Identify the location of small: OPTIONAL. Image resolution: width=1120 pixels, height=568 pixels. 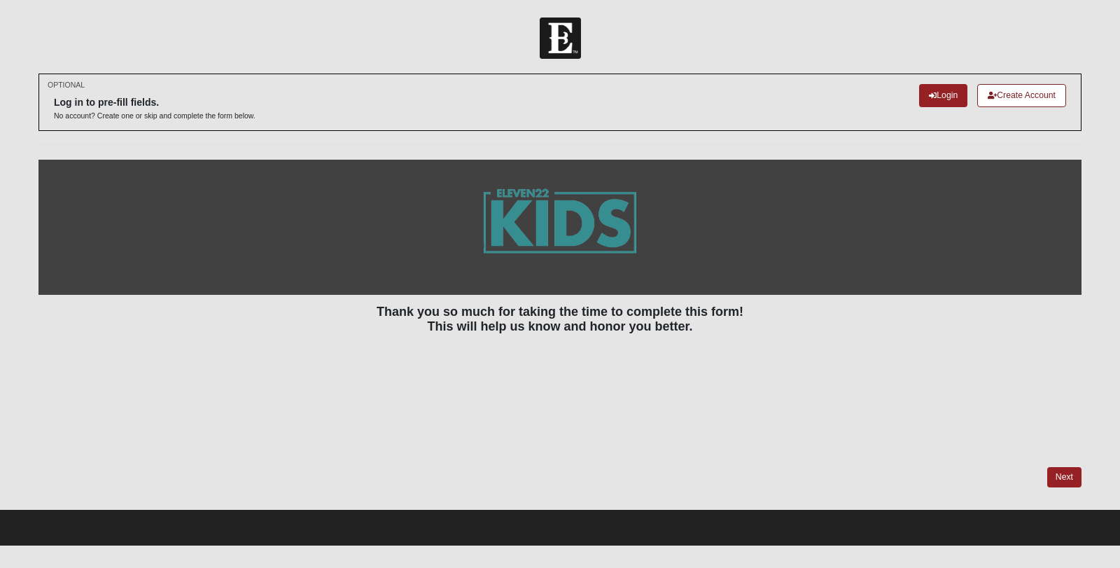
(66, 85).